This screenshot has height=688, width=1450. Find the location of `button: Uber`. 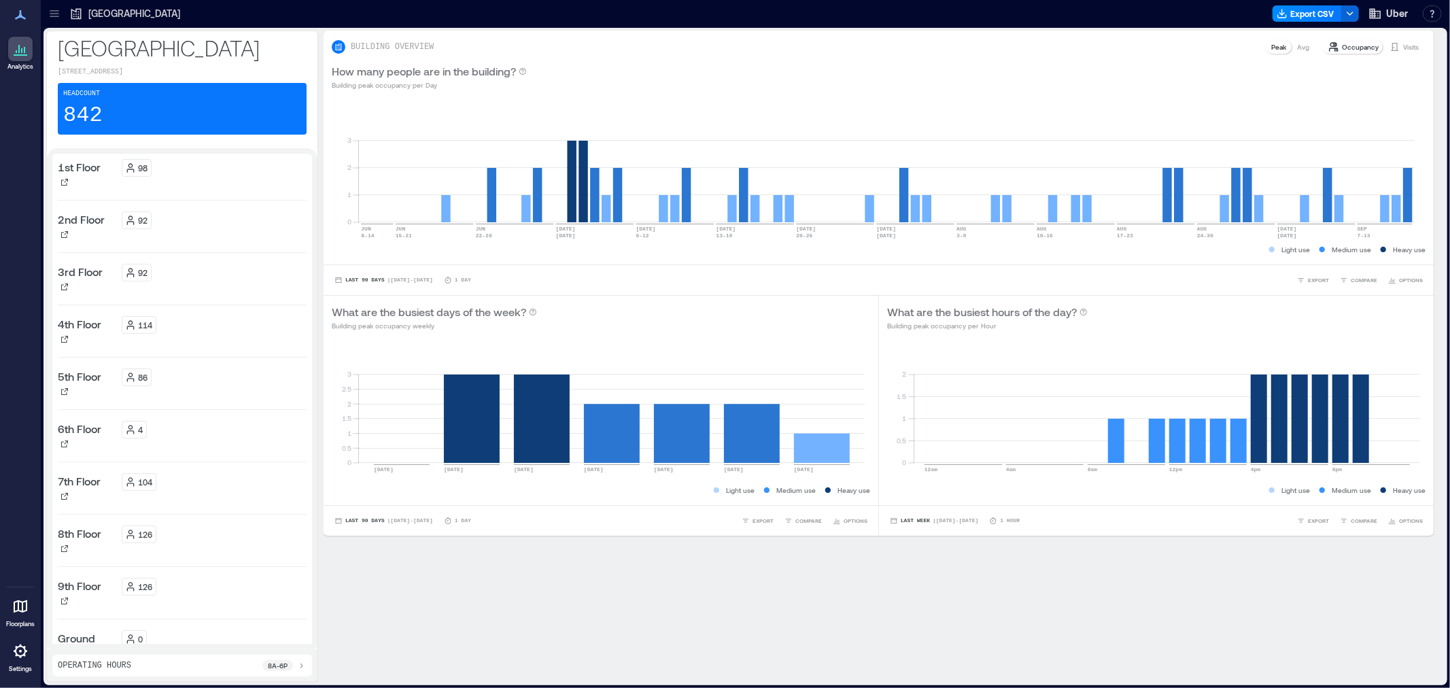

button: Uber is located at coordinates (1388, 14).